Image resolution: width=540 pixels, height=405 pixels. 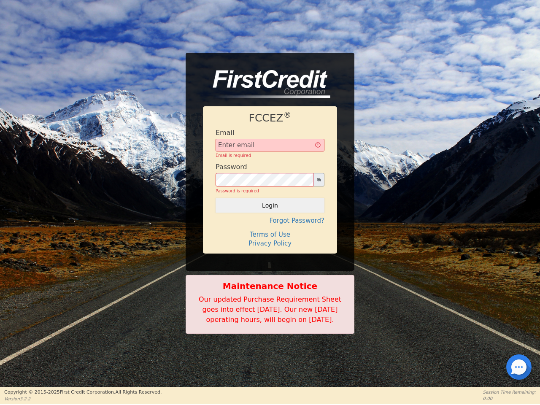 What do you see at coordinates (270, 155) in the screenshot?
I see `div: Email is required` at bounding box center [270, 155].